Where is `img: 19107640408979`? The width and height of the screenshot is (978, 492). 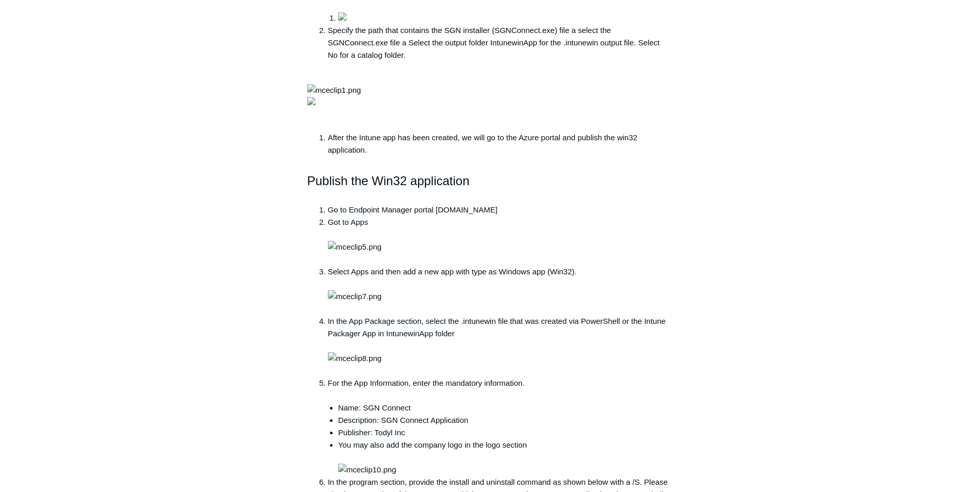
img: 19107640408979 is located at coordinates (311, 101).